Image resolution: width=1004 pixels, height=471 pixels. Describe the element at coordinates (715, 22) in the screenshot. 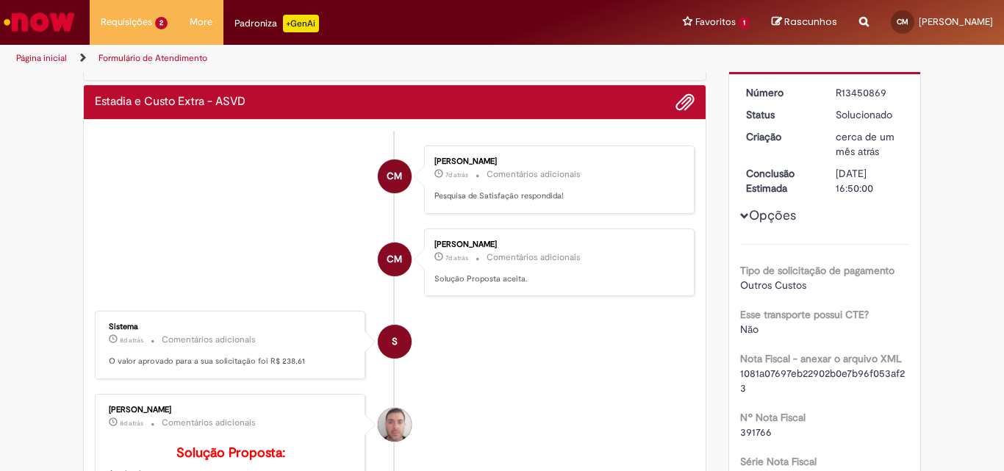

I see `span: Favoritos` at that location.